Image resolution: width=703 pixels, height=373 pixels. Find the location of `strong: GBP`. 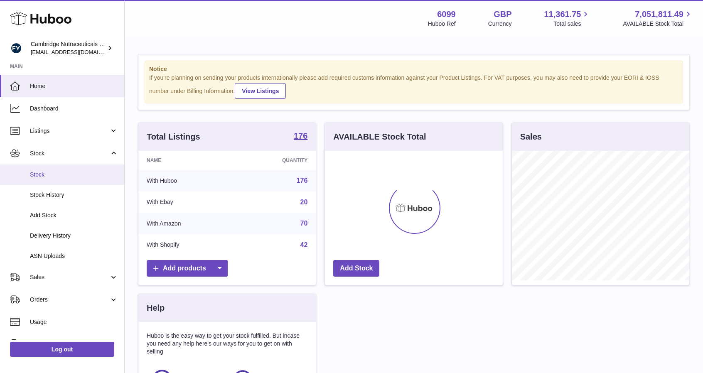

strong: GBP is located at coordinates (503, 14).